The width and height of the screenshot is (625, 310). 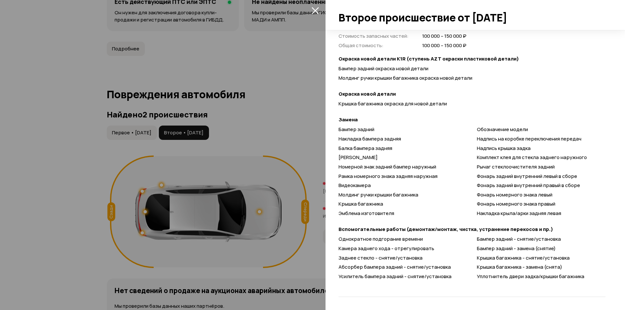 What do you see at coordinates (502, 129) in the screenshot?
I see `span: Обозначение модели` at bounding box center [502, 129].